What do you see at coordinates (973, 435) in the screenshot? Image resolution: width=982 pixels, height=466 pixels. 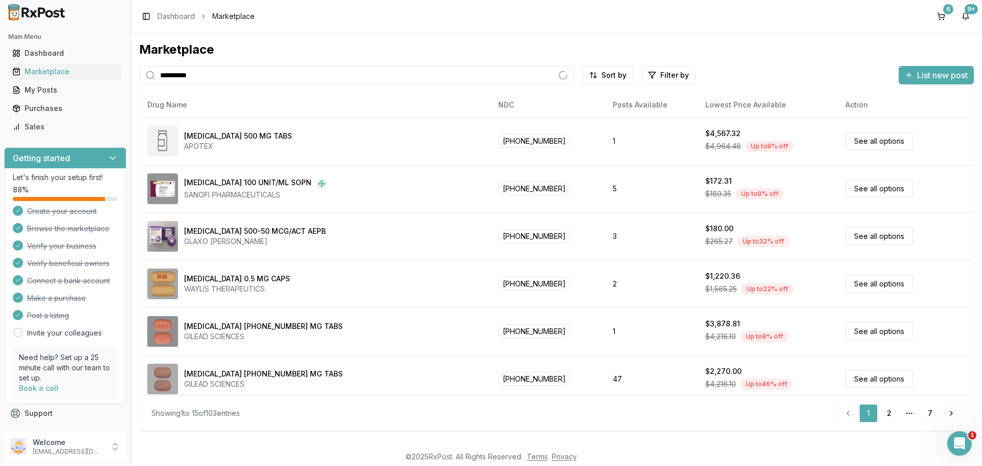 I see `span: 1` at bounding box center [973, 435].